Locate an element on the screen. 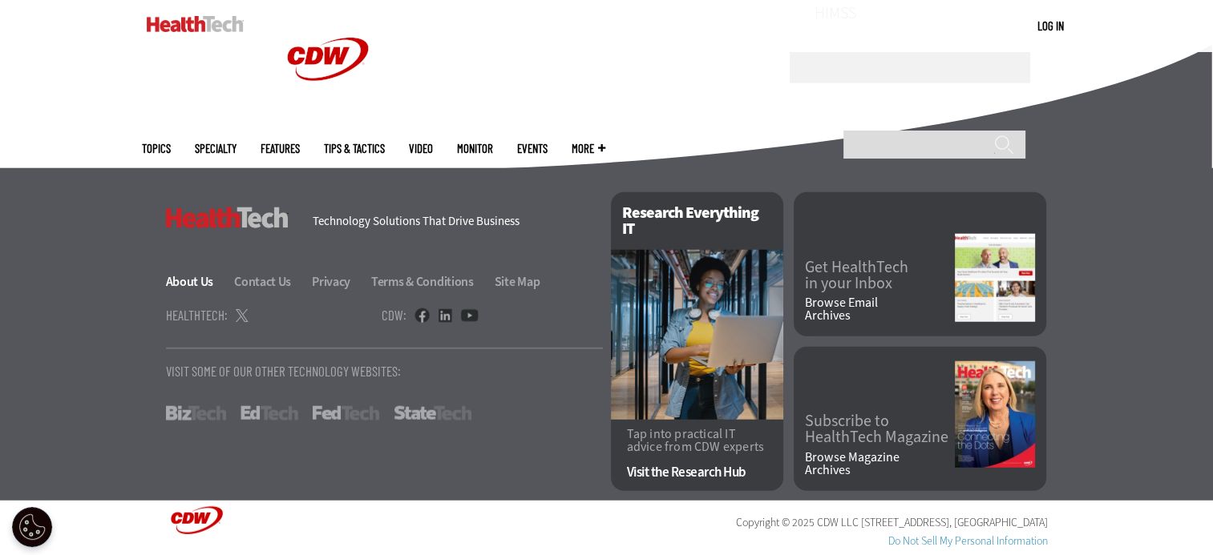 This screenshot has height=555, width=1213. a: Events is located at coordinates (532, 148).